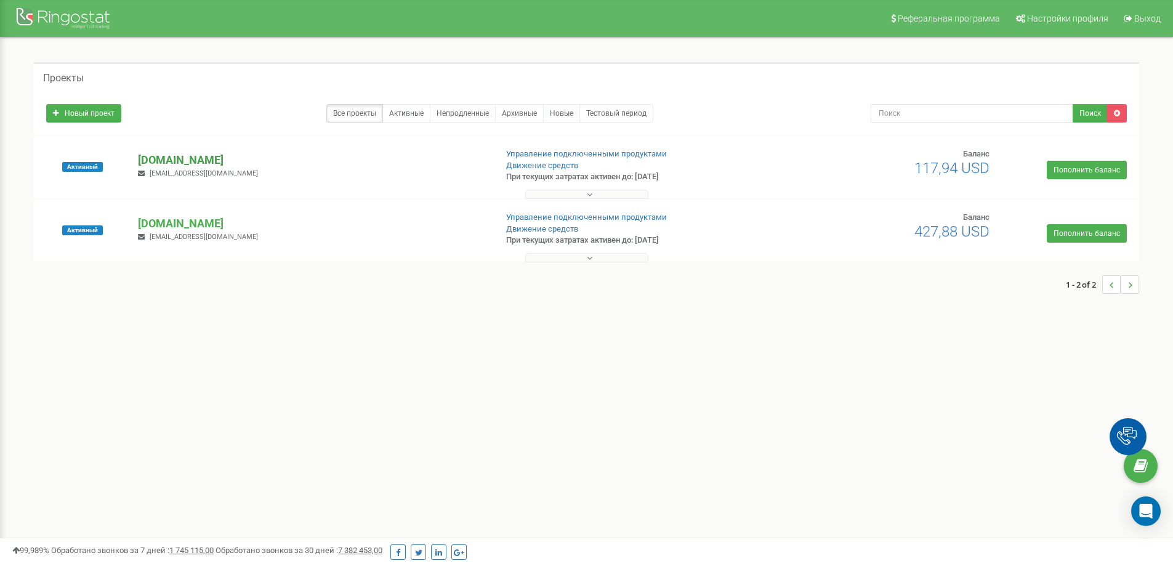 The height and width of the screenshot is (566, 1173). What do you see at coordinates (406, 113) in the screenshot?
I see `a: Активные` at bounding box center [406, 113].